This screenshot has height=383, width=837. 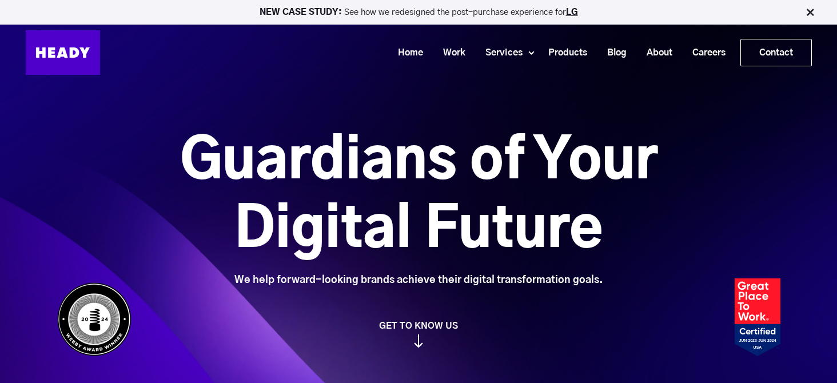 I want to click on a: Work, so click(x=450, y=53).